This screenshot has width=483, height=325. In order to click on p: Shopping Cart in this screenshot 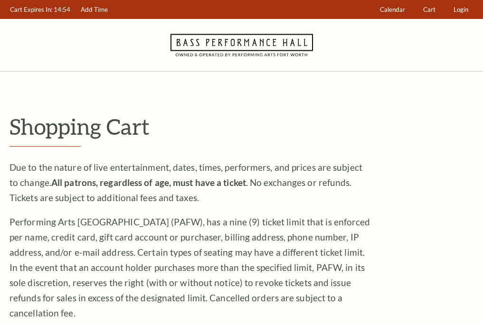, I will do `click(241, 126)`.